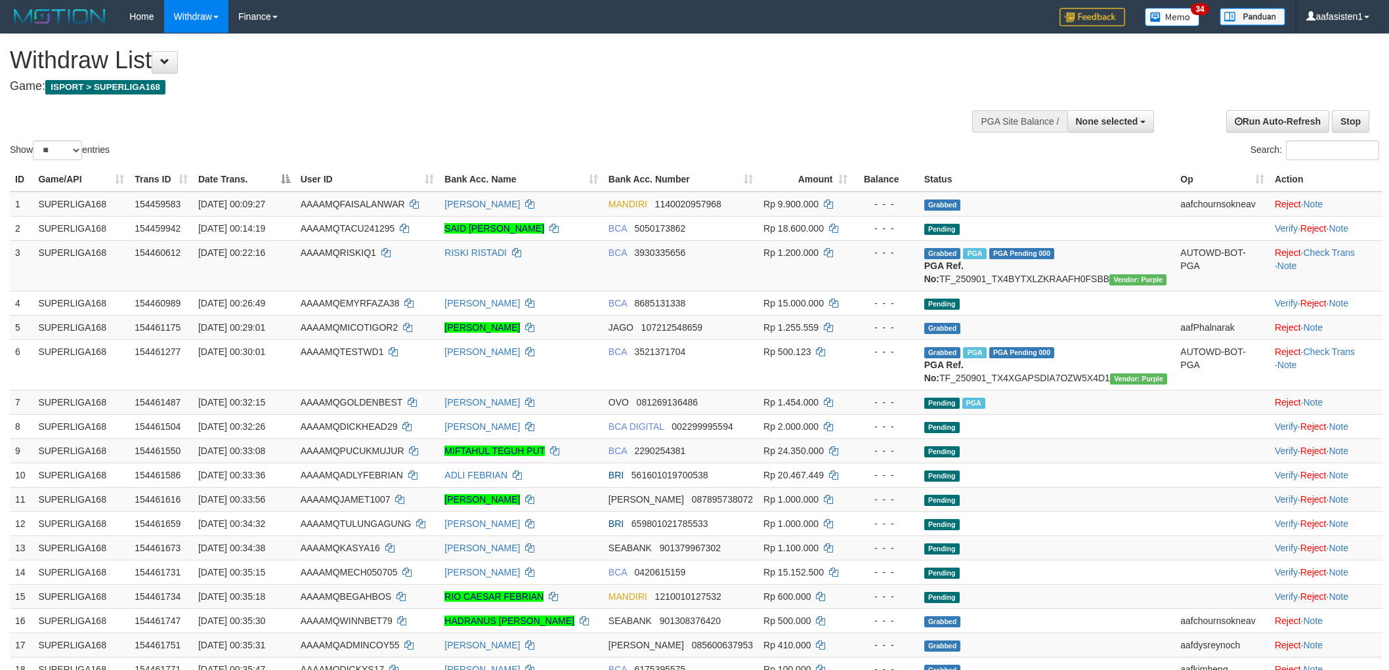  Describe the element at coordinates (794, 573) in the screenshot. I see `span: Rp 15.152.500` at that location.